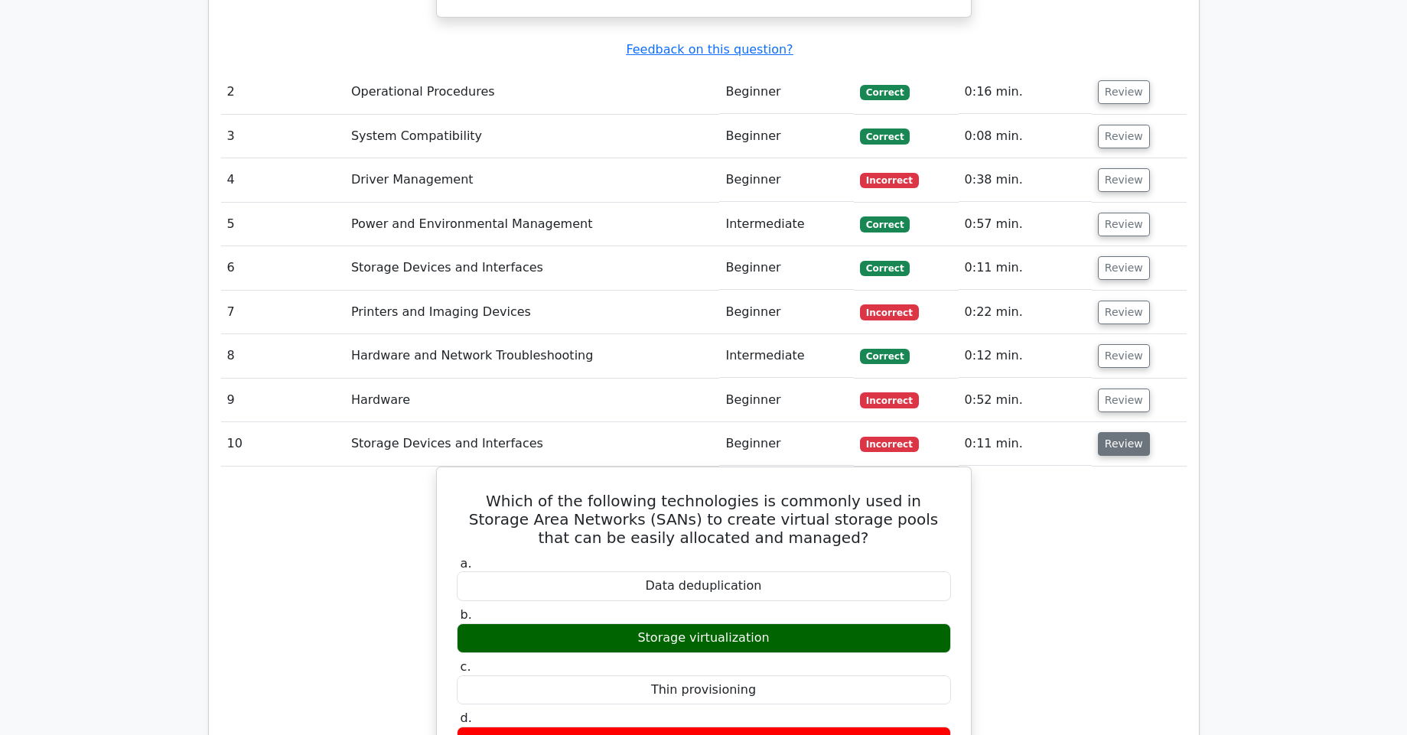  Describe the element at coordinates (533, 356) in the screenshot. I see `td: Hardware and Network Troubleshooting` at that location.